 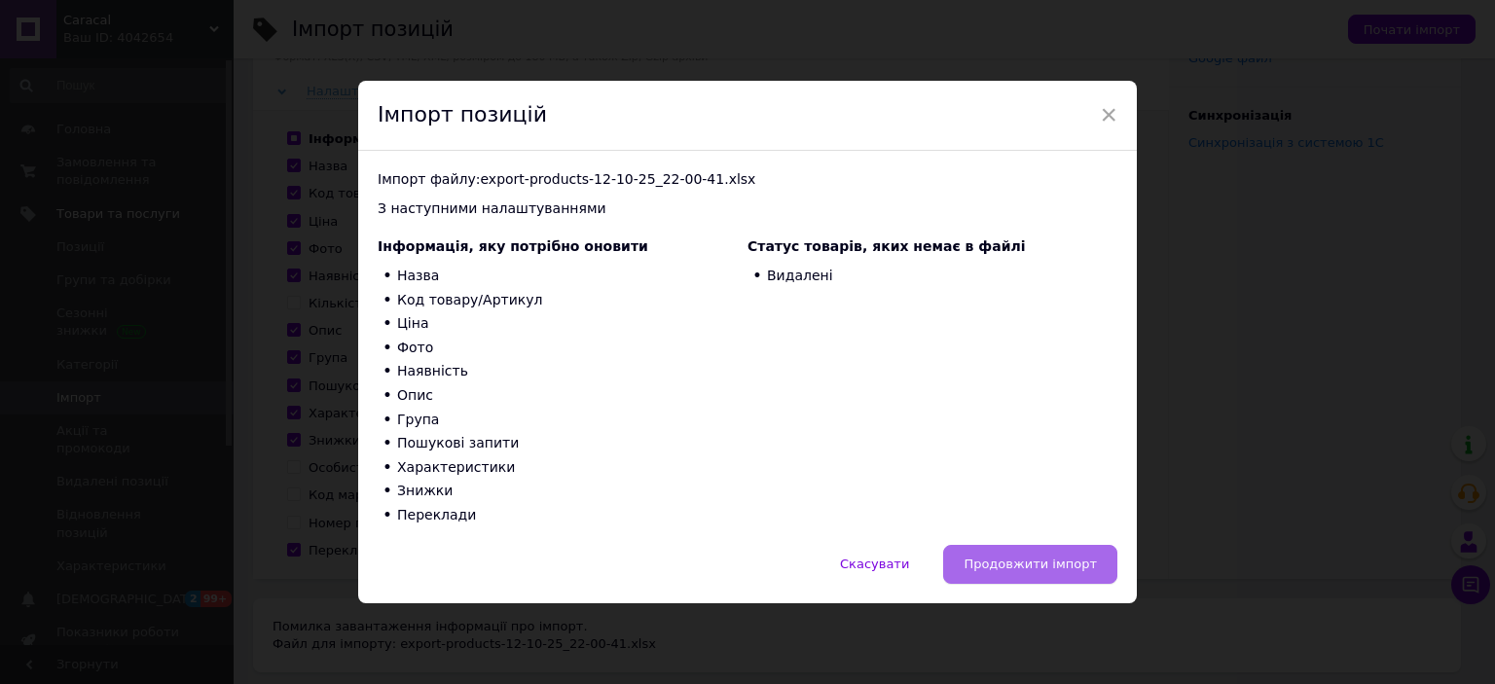 What do you see at coordinates (874, 564) in the screenshot?
I see `button: Скасувати` at bounding box center [874, 564].